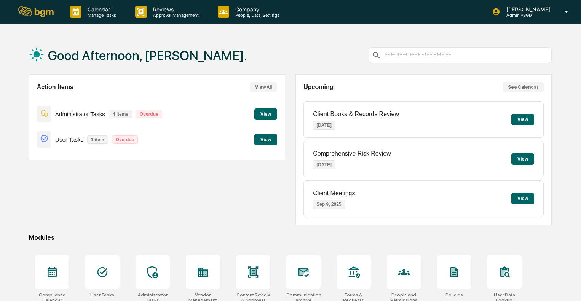 Image resolution: width=581 pixels, height=301 pixels. Describe the element at coordinates (102, 295) in the screenshot. I see `div: User Tasks` at that location.